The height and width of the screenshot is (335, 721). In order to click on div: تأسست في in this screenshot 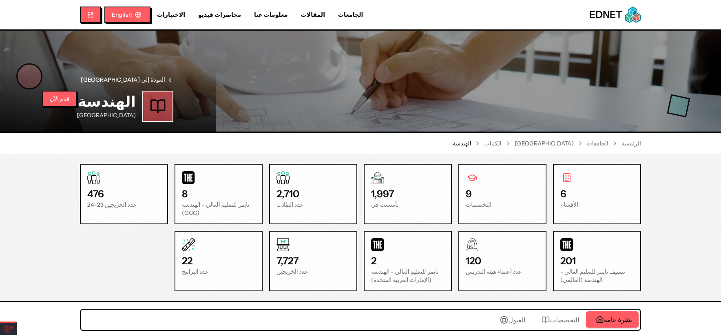, I will do `click(408, 204)`.